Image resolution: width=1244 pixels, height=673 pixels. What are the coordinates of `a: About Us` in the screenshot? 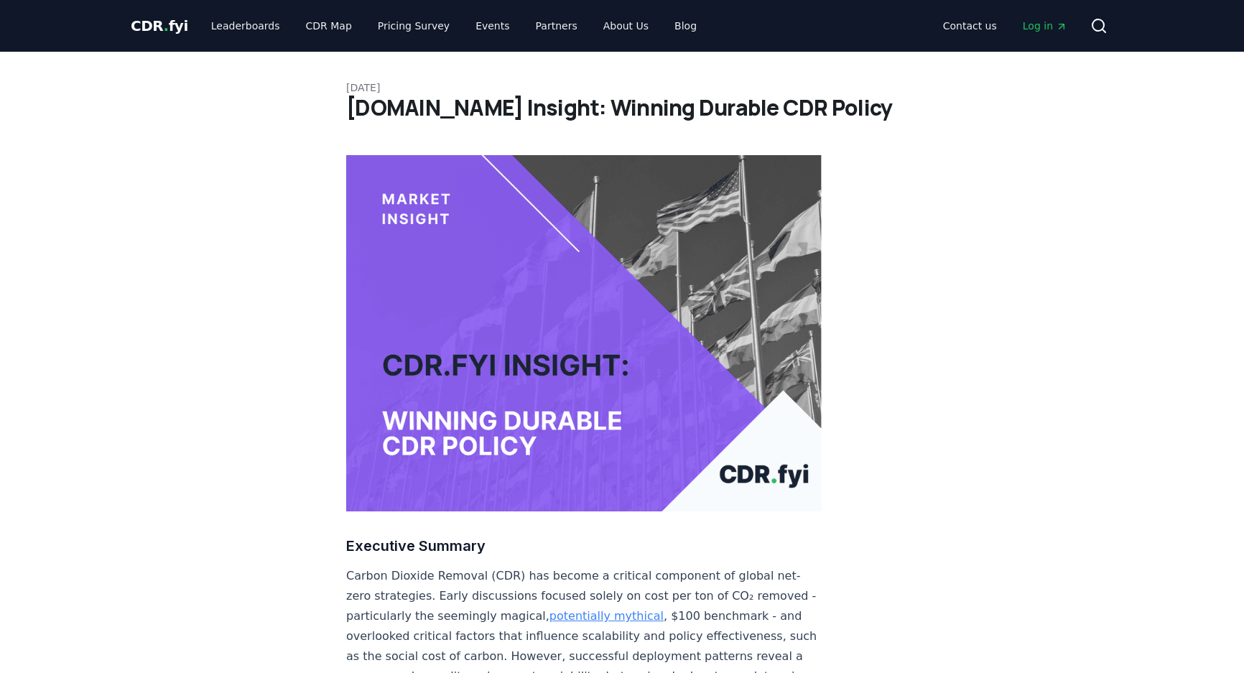 It's located at (626, 26).